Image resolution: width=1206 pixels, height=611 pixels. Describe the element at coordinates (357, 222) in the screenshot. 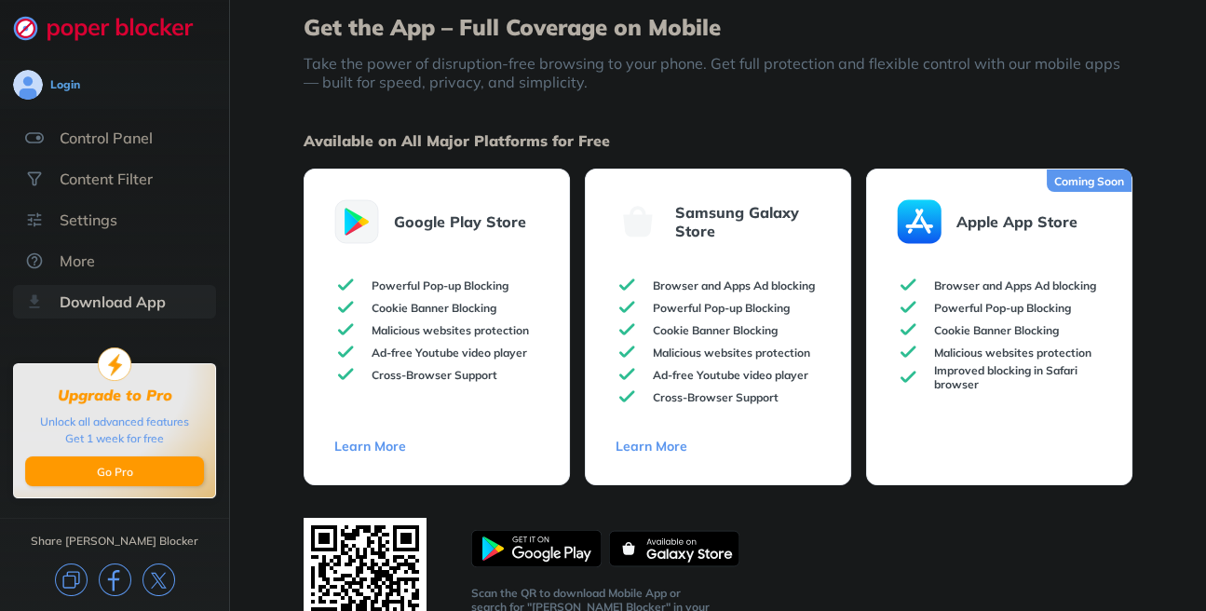

I see `img: android-store.svg` at that location.